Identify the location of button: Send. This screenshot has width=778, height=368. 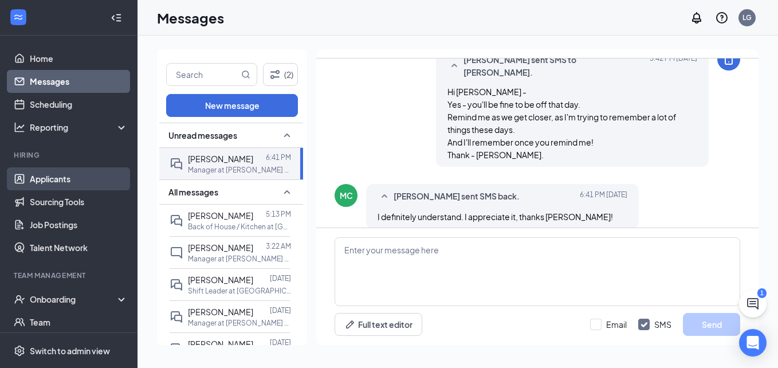
(711, 324).